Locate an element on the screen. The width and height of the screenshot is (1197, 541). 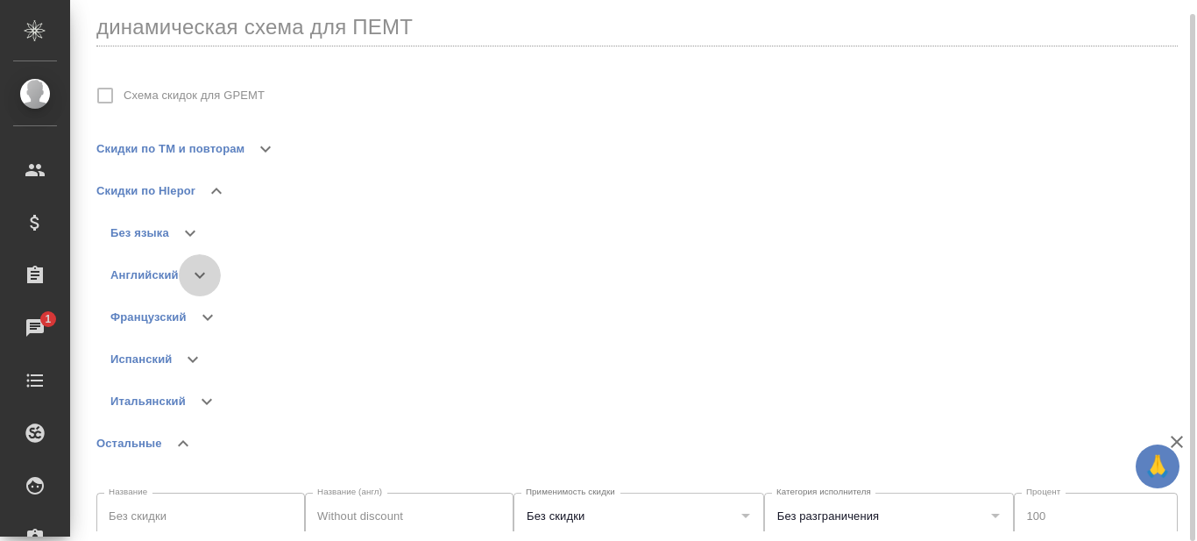
span: Схема скидок для GPEMT is located at coordinates (194, 96).